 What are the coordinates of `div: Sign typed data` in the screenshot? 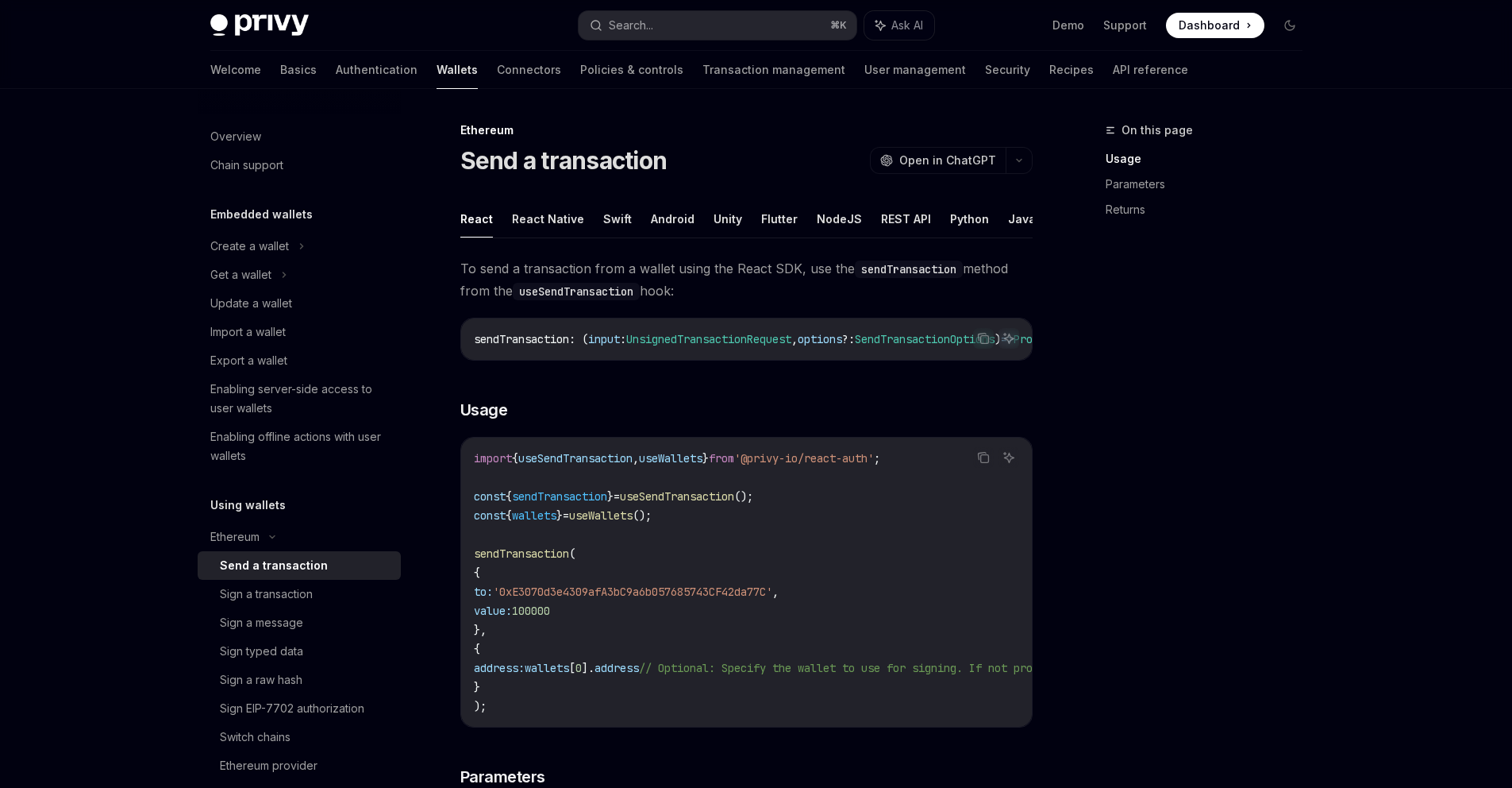 It's located at (261, 651).